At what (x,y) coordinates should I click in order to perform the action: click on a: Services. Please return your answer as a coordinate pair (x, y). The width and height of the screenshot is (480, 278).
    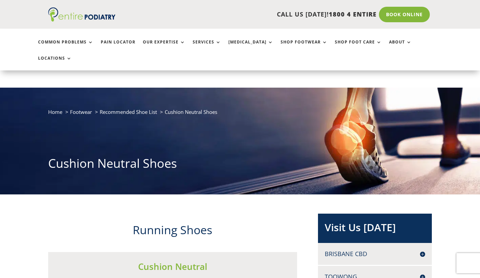
    Looking at the image, I should click on (207, 47).